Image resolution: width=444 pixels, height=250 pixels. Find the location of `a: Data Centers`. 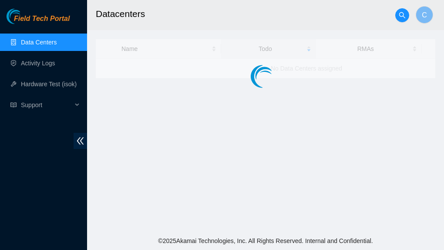

a: Data Centers is located at coordinates (39, 42).